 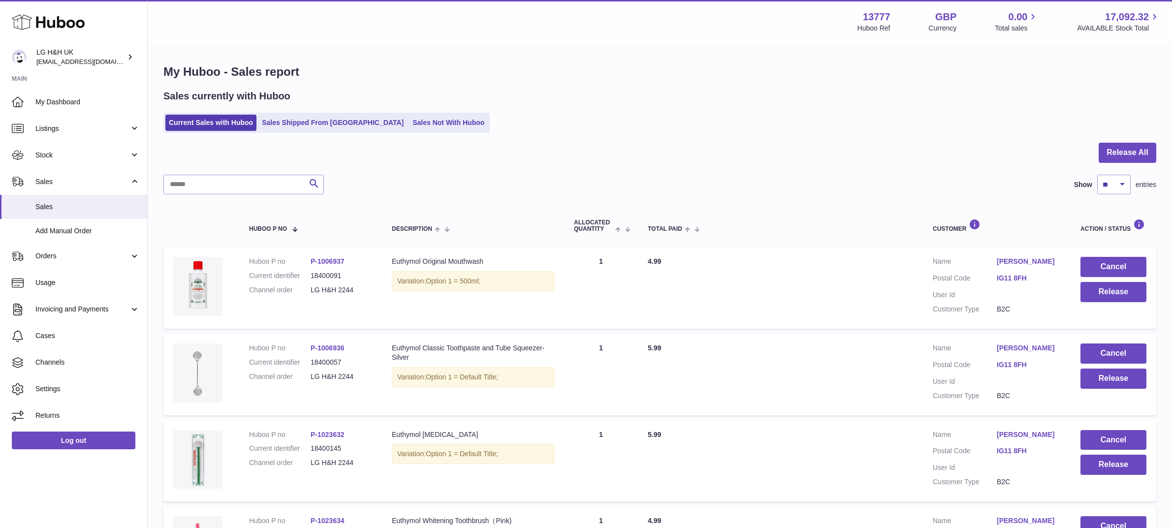 I want to click on span: Listings, so click(x=82, y=128).